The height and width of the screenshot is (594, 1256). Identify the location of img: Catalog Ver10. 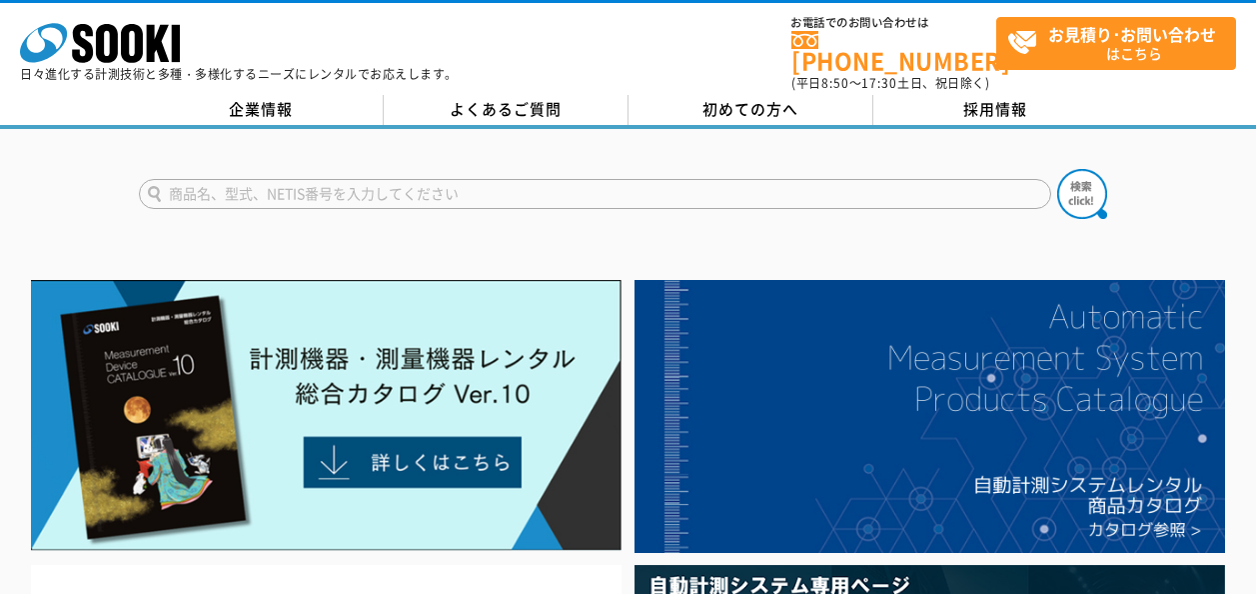
(326, 415).